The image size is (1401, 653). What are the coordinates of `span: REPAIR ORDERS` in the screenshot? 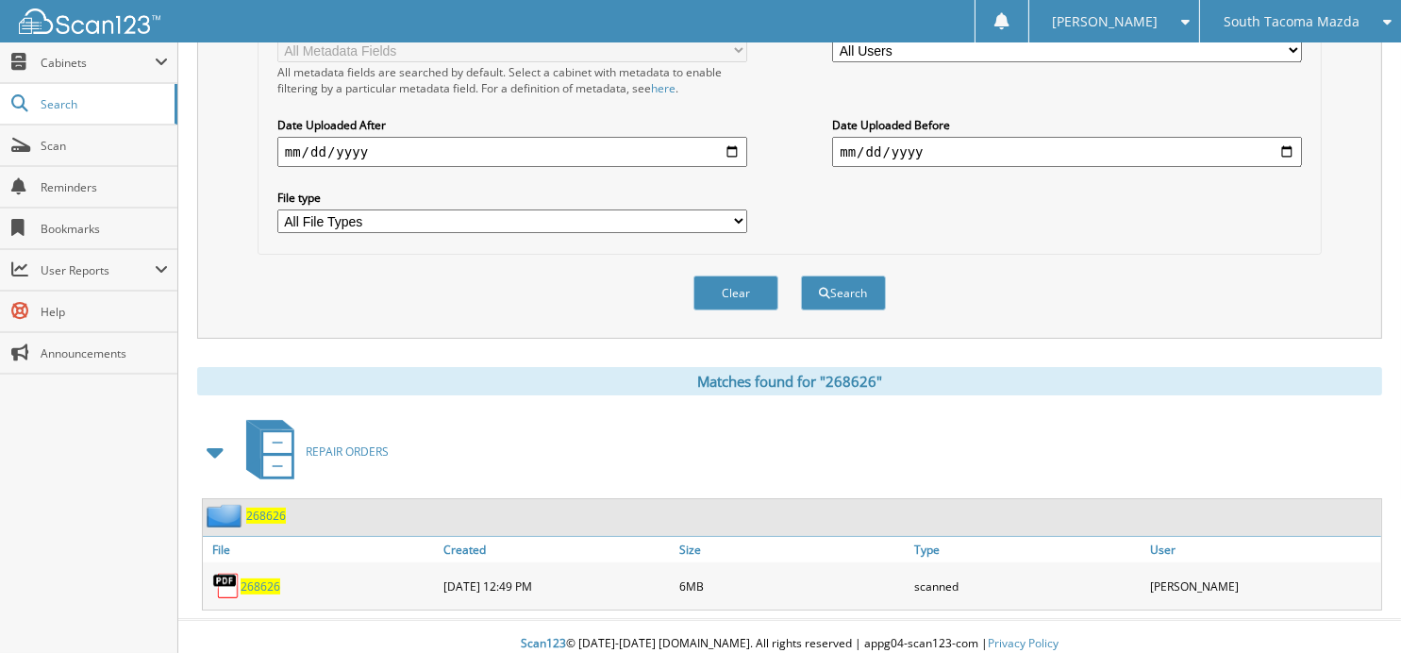 It's located at (347, 451).